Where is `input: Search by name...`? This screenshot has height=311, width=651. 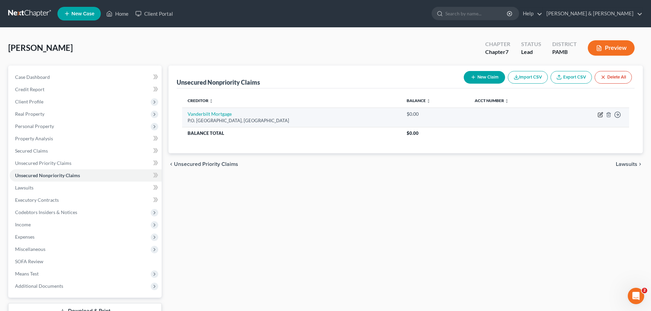
input: Search by name... is located at coordinates (476, 13).